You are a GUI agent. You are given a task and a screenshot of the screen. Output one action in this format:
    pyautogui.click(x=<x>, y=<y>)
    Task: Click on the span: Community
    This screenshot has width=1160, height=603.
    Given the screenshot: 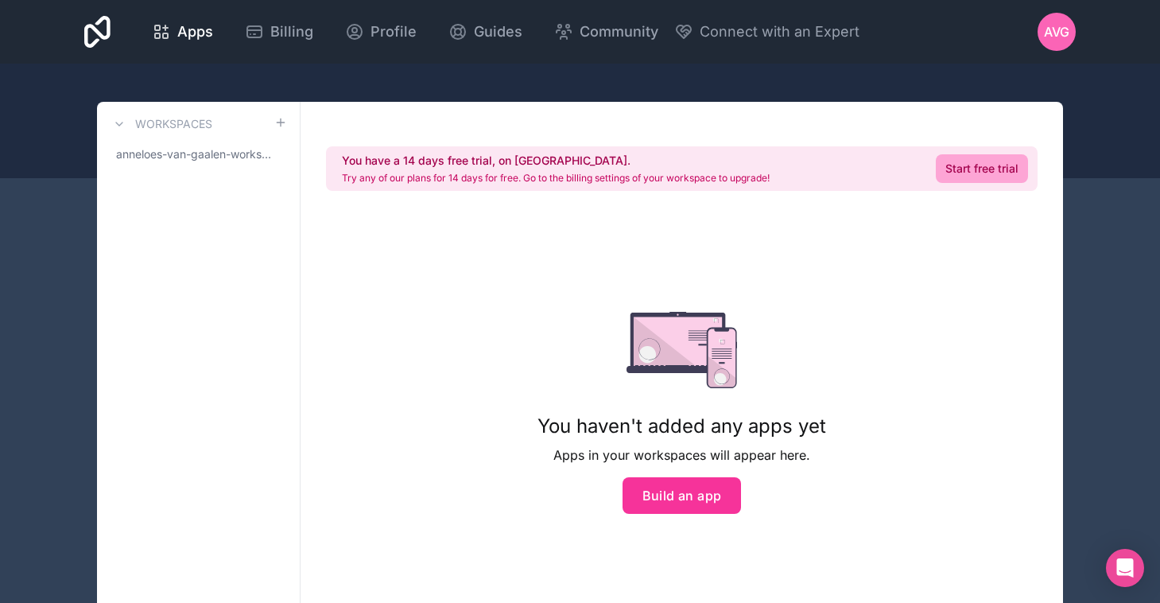 What is the action you would take?
    pyautogui.click(x=618, y=32)
    